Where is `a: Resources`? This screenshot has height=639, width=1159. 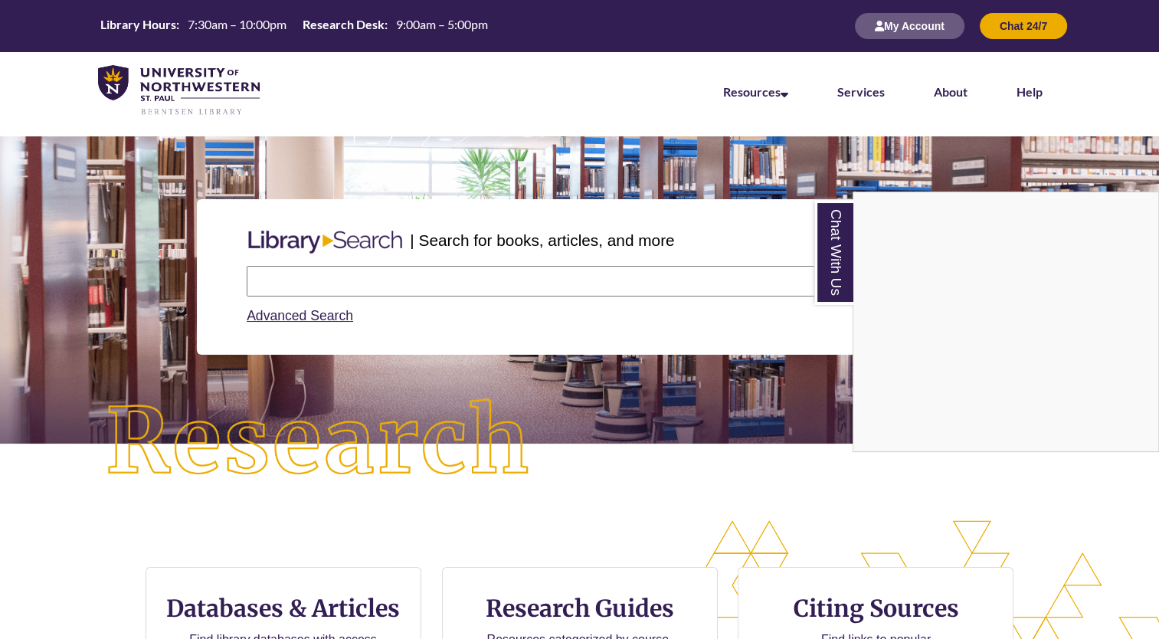
a: Resources is located at coordinates (755, 91).